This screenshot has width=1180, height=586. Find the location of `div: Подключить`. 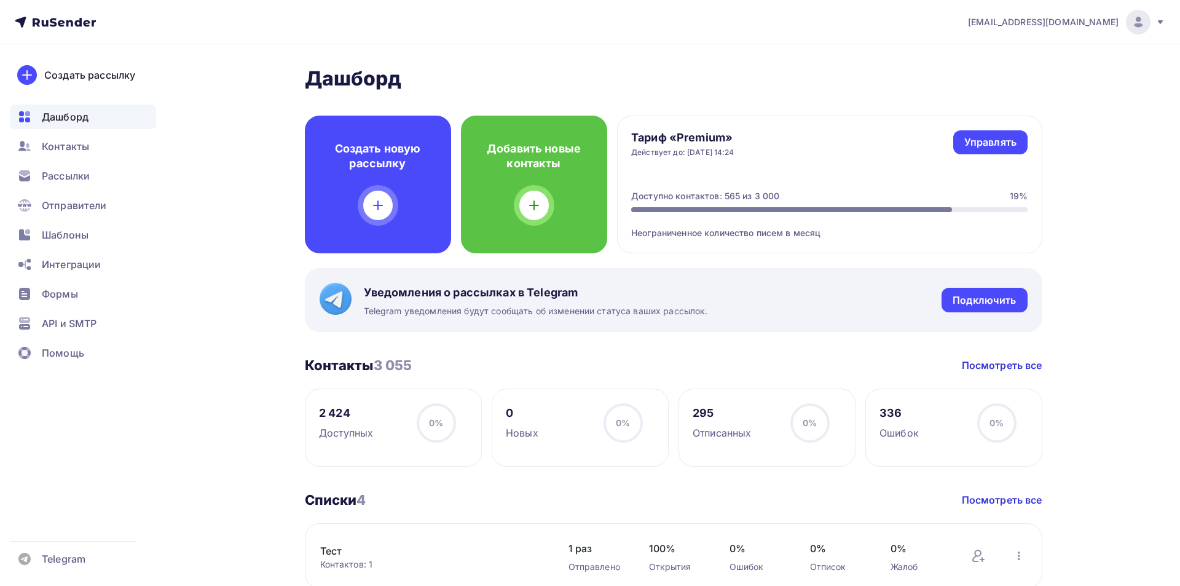

div: Подключить is located at coordinates (984, 300).